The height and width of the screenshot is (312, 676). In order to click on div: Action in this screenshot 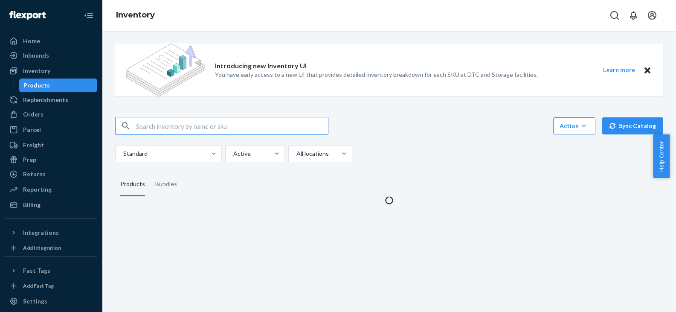, I will do `click(574, 126)`.